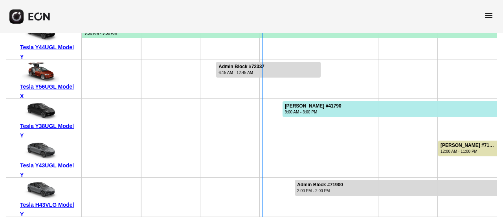 The height and width of the screenshot is (217, 503). What do you see at coordinates (113, 33) in the screenshot?
I see `div: 9:30 AM - 9:30 AM` at bounding box center [113, 33].